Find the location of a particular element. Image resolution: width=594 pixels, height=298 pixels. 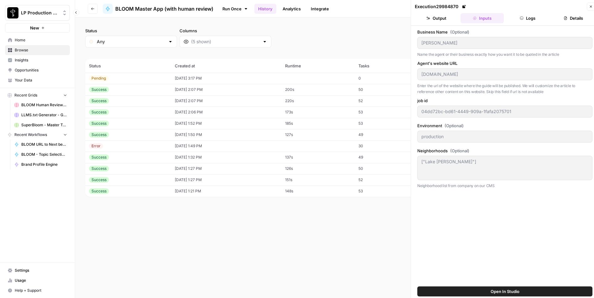

div: Execution 29984870 is located at coordinates (441, 7).